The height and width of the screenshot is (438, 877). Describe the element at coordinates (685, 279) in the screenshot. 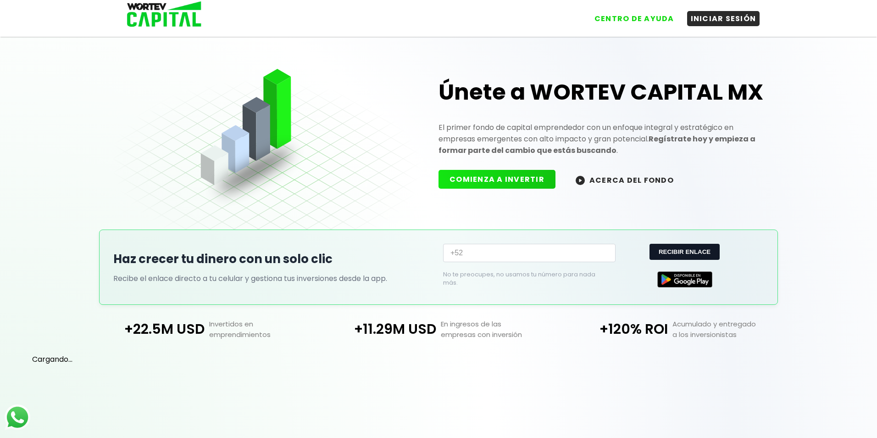

I see `img: Google Play` at that location.